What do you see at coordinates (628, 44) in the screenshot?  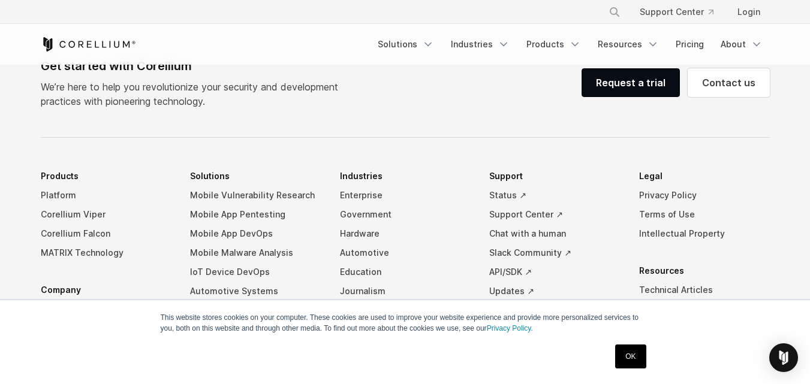 I see `a: Resources` at bounding box center [628, 44].